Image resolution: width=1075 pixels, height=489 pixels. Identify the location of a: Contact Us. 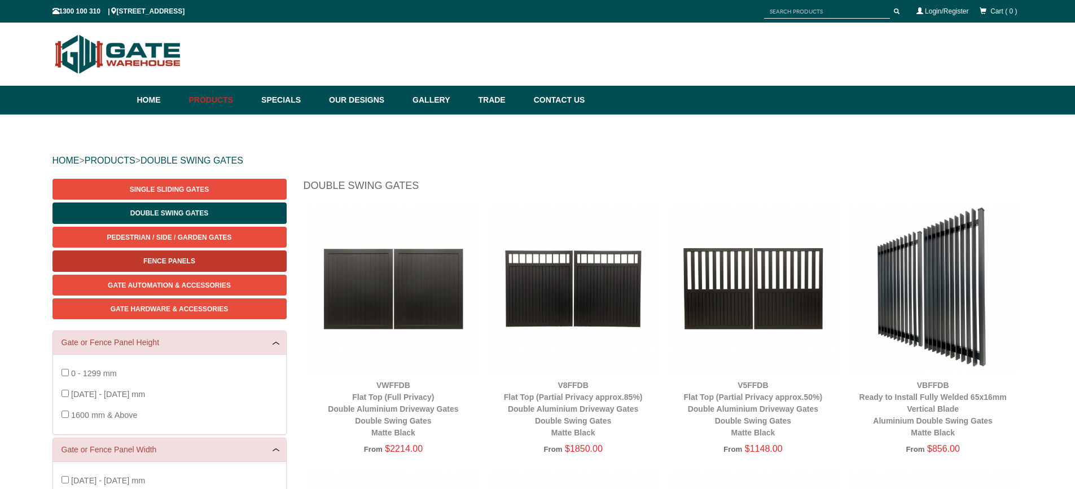
(556, 100).